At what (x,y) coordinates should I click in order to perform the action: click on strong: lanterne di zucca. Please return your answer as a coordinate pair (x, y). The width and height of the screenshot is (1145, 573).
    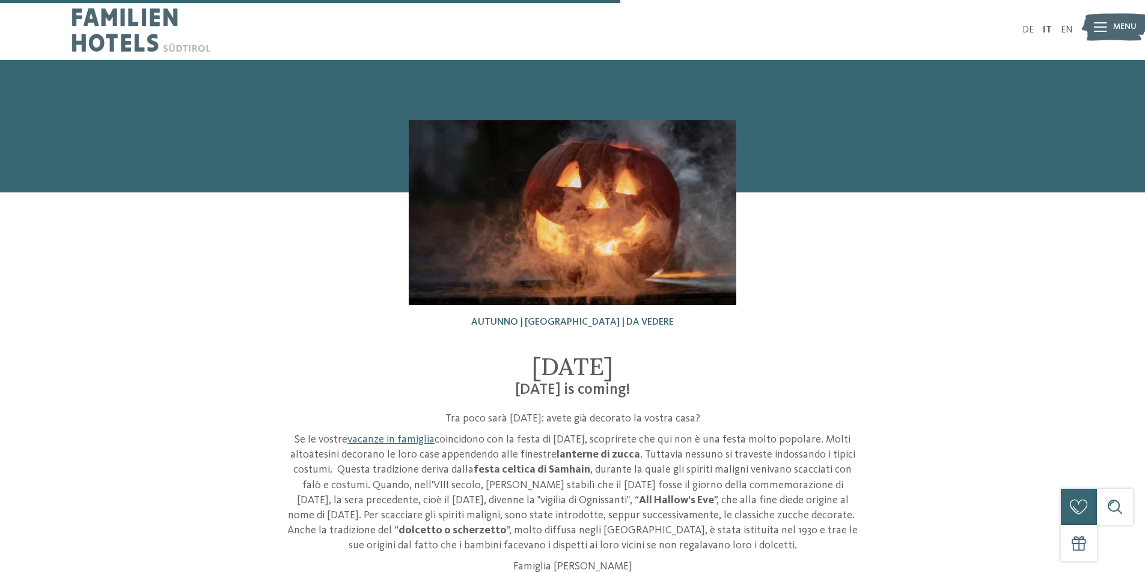
    Looking at the image, I should click on (598, 454).